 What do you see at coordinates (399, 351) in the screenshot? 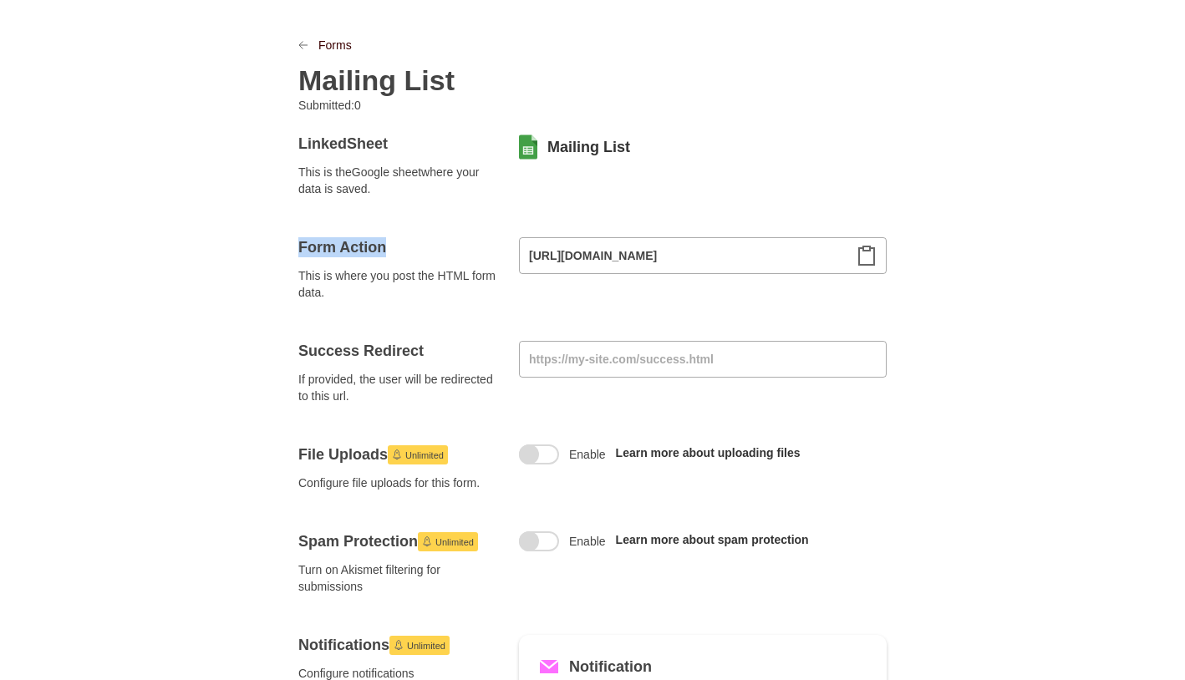
I see `h4: Success Redirect` at bounding box center [399, 351].